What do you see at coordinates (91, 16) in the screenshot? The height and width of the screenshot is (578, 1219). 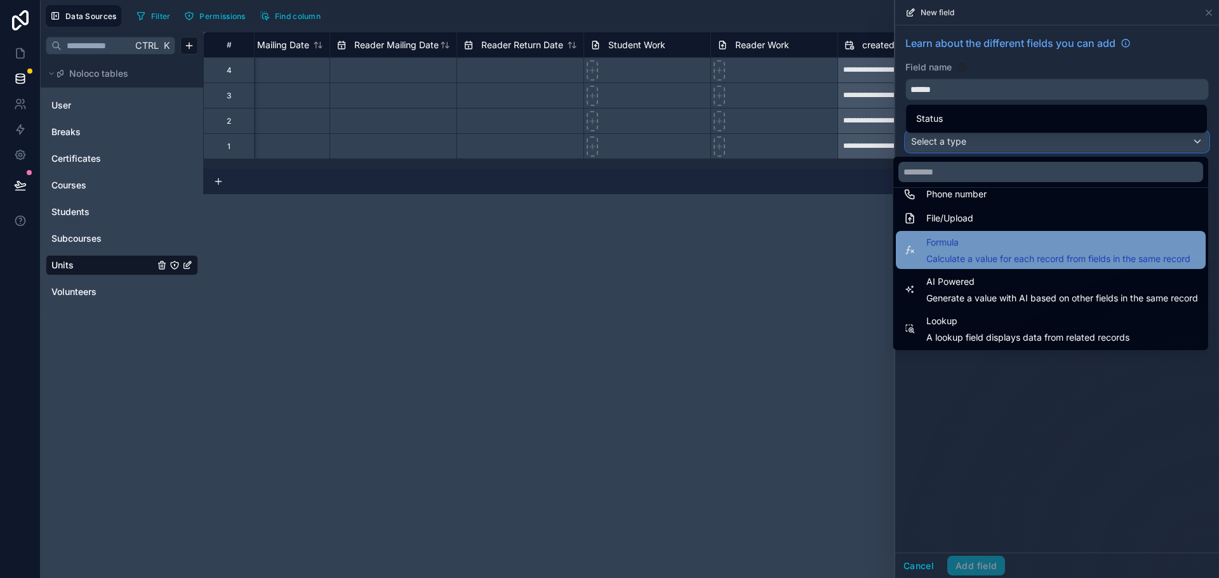 I see `span: Data Sources` at bounding box center [91, 16].